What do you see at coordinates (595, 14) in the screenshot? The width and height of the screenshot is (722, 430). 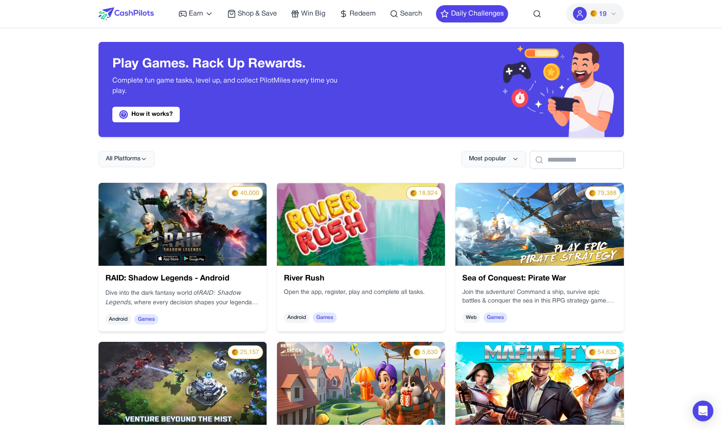 I see `button: PMs19` at bounding box center [595, 14].